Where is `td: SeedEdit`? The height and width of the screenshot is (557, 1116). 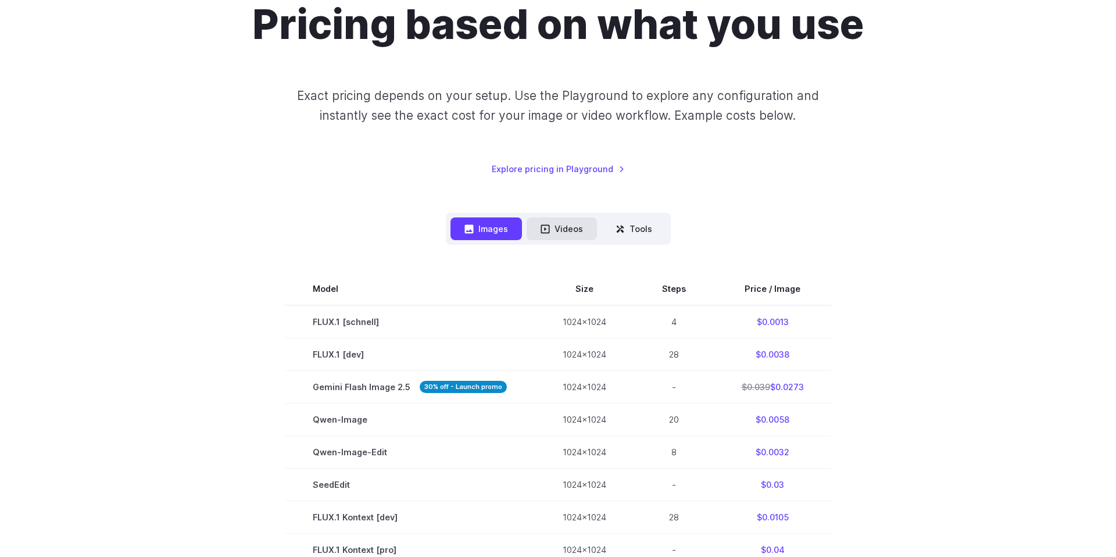
td: SeedEdit is located at coordinates (410, 485).